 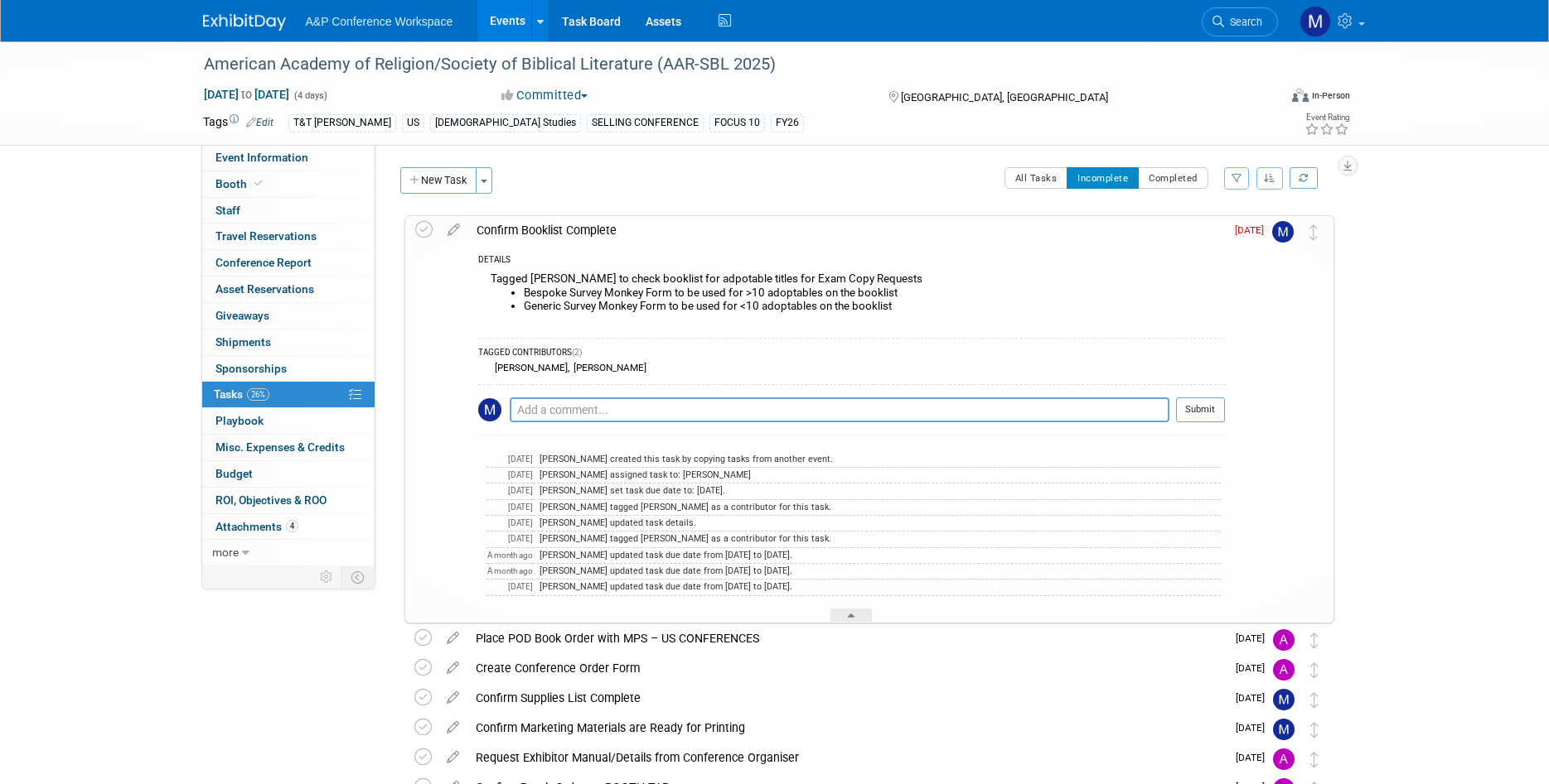 I want to click on span: ROI, Objectives & ROO, so click(x=271, y=500).